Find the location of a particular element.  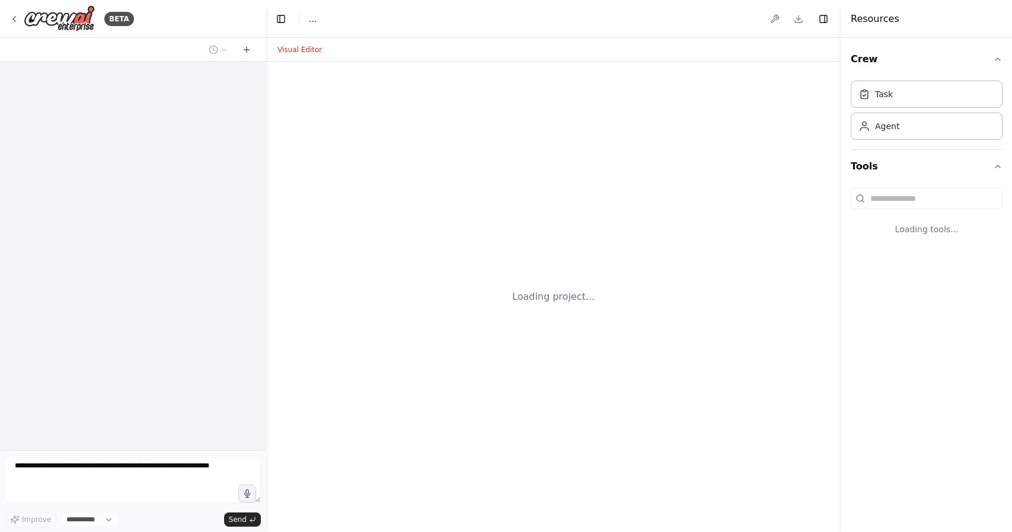

div: Crew is located at coordinates (926, 113).